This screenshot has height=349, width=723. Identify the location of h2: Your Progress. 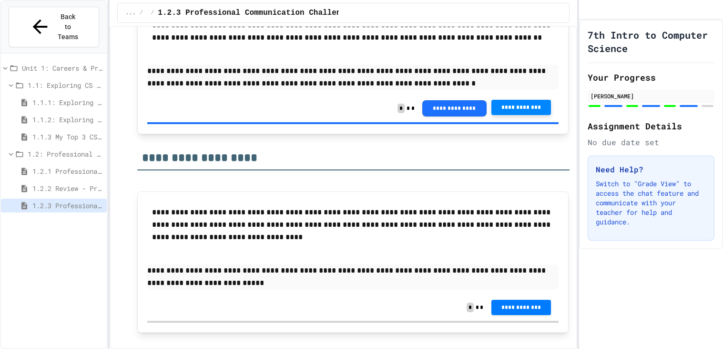
(651, 77).